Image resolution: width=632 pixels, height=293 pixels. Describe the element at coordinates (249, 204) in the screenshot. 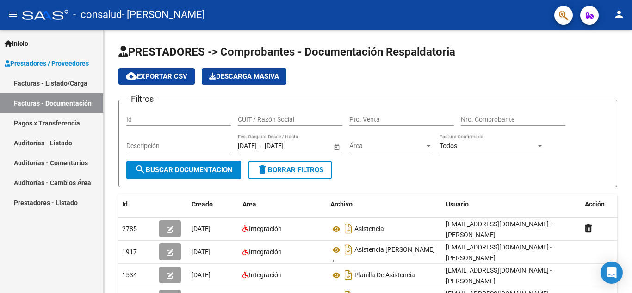

I see `span: Area` at that location.